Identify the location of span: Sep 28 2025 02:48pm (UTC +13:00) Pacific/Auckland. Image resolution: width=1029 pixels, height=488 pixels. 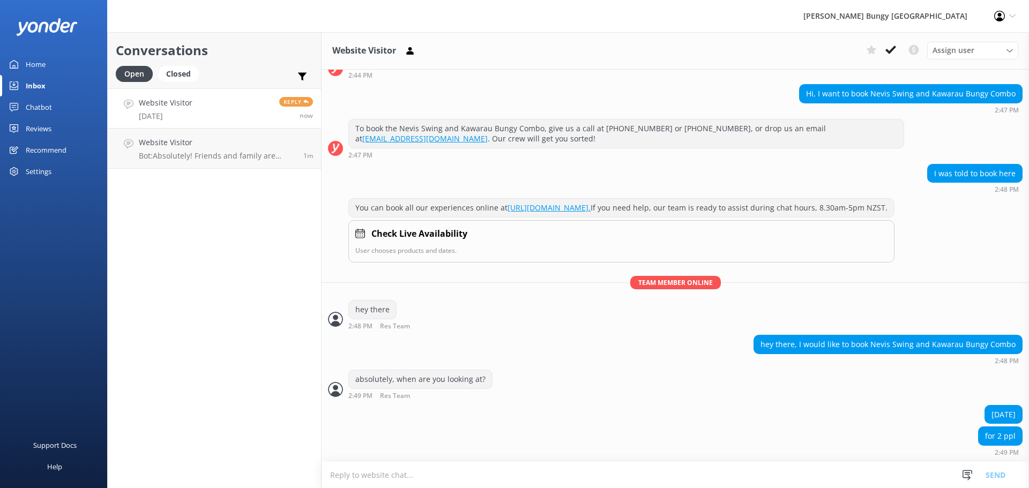
(308, 155).